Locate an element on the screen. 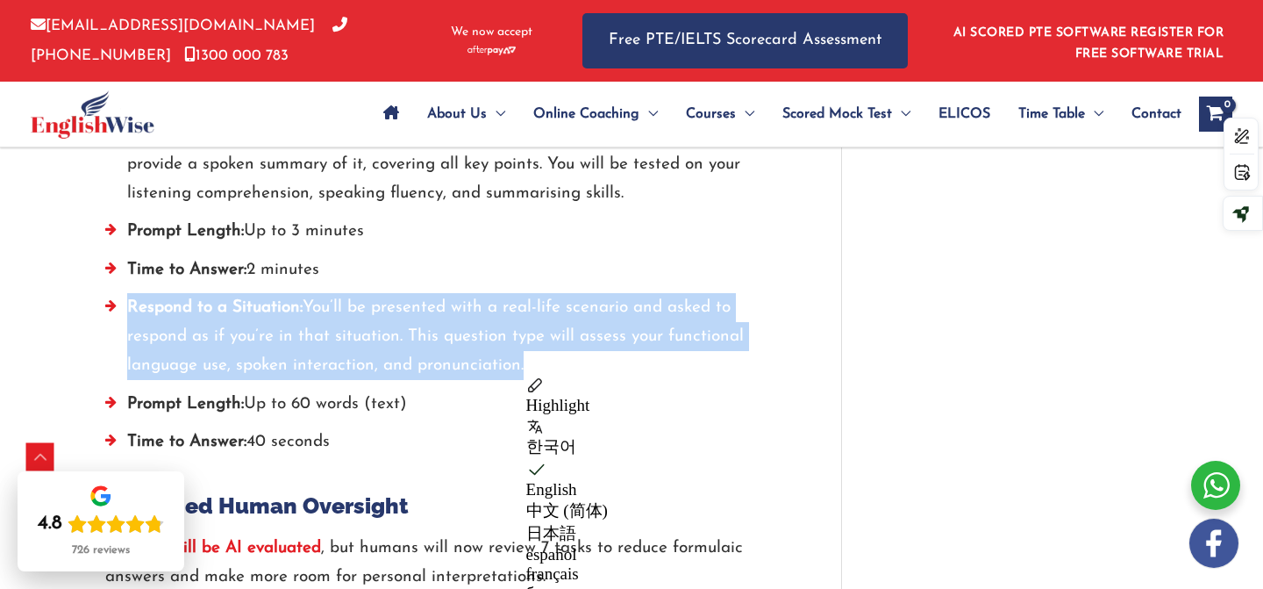  span: We now accept is located at coordinates (491, 32).